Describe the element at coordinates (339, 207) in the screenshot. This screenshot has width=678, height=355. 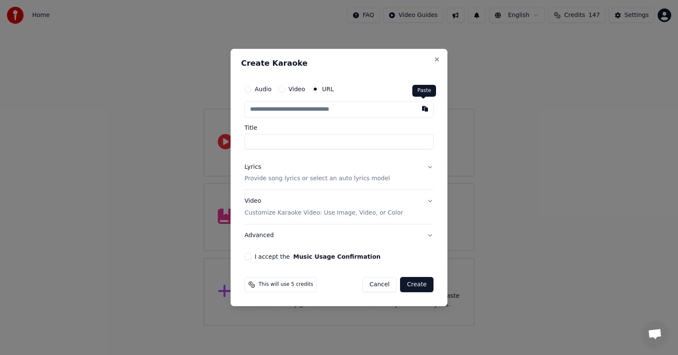
I see `button: VideoCustomize Karaoke Video: Use Image, Video, or Color` at that location.